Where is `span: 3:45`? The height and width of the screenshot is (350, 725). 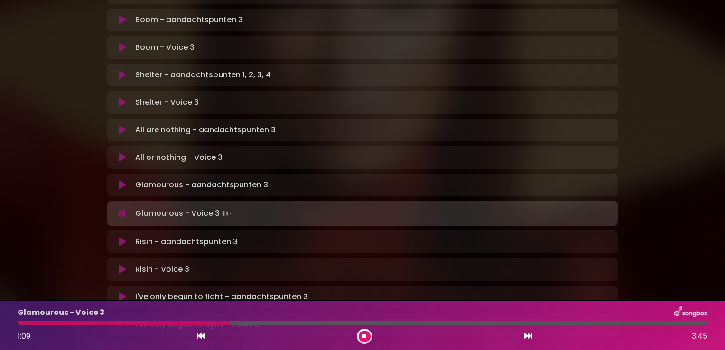
span: 3:45 is located at coordinates (699, 336).